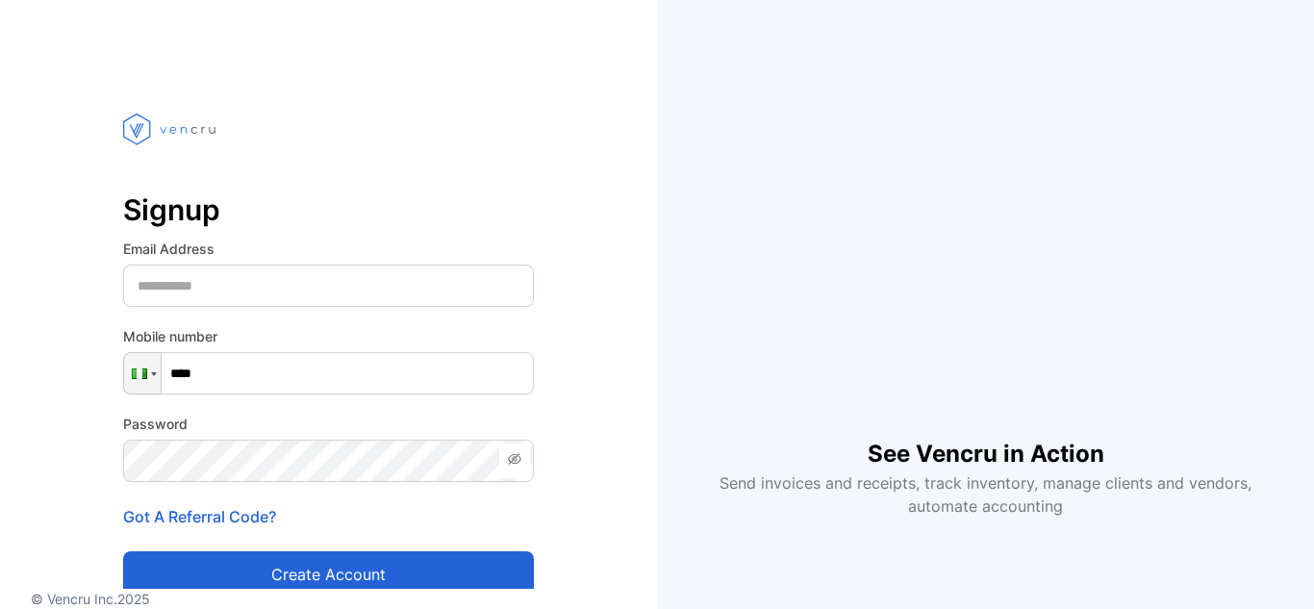  What do you see at coordinates (171, 129) in the screenshot?
I see `img: vencru logo` at bounding box center [171, 129].